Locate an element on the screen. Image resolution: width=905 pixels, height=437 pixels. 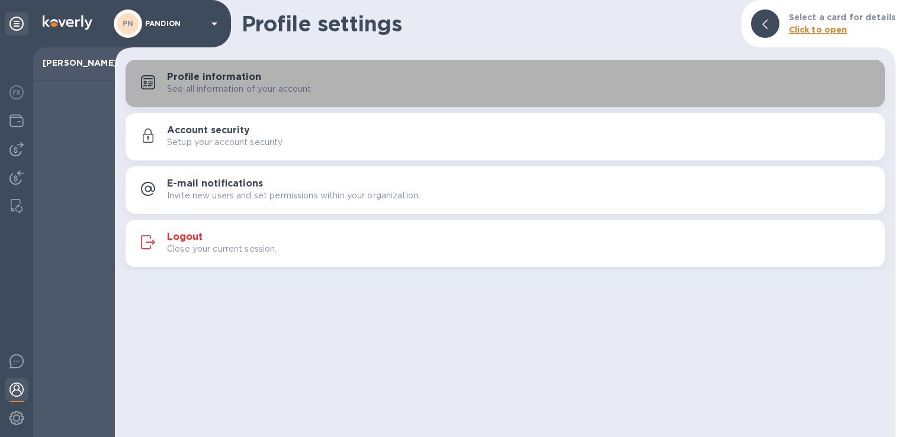
div: Unpin categories is located at coordinates (17, 24).